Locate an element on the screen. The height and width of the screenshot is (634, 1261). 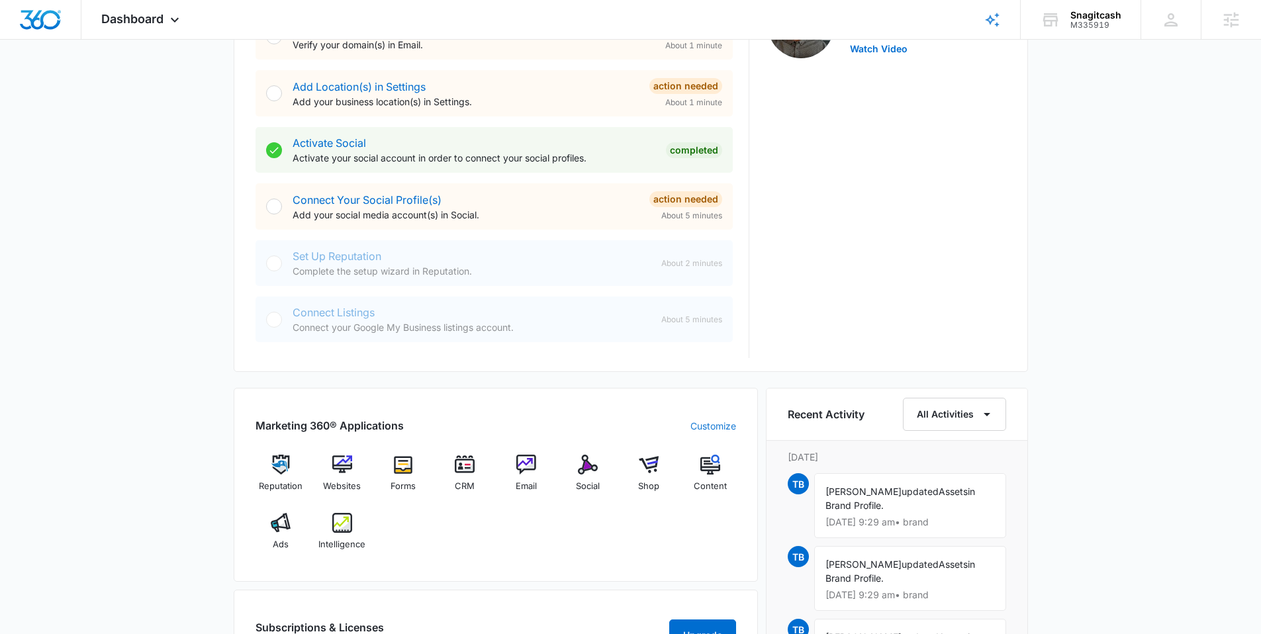
span: Email is located at coordinates (526, 487).